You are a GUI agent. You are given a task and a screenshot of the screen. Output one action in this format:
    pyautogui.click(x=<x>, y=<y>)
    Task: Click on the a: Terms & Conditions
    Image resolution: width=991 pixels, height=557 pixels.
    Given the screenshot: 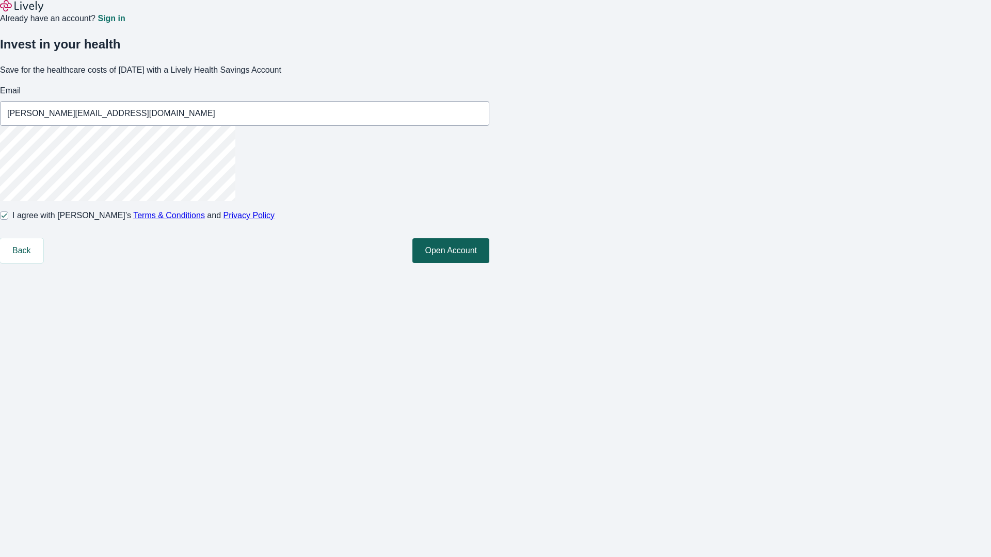 What is the action you would take?
    pyautogui.click(x=169, y=215)
    